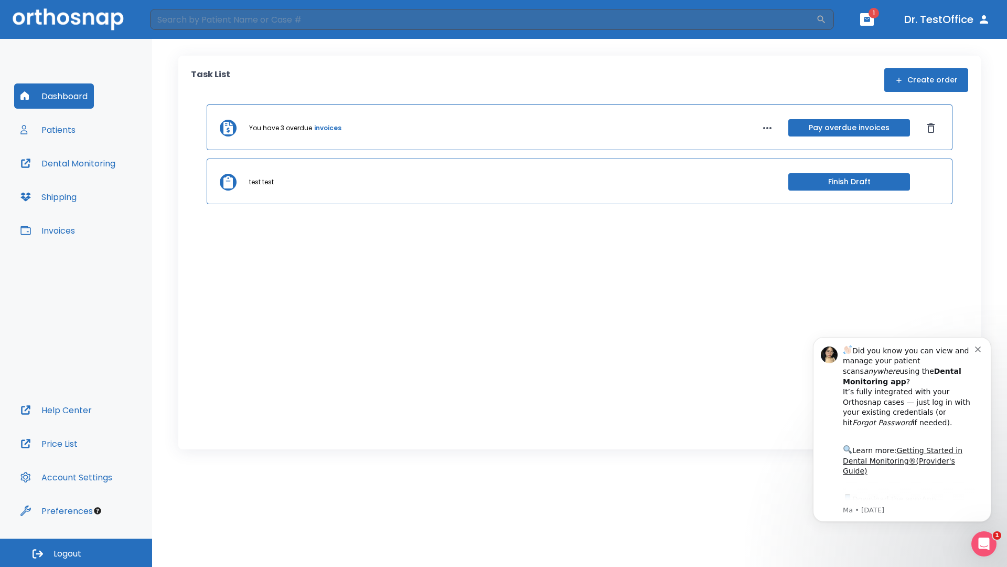 This screenshot has width=1007, height=567. What do you see at coordinates (48, 130) in the screenshot?
I see `button: Patients` at bounding box center [48, 130].